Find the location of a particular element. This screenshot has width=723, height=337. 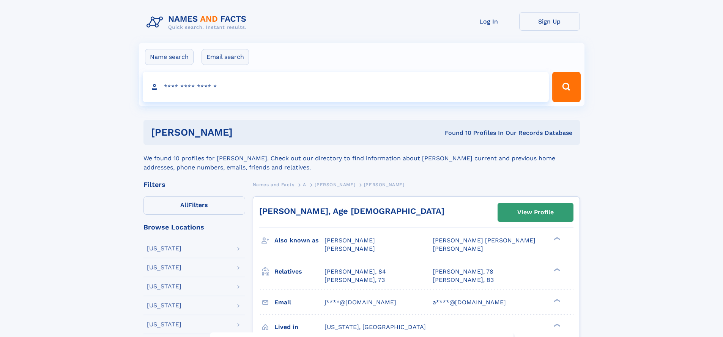

a: View Profile is located at coordinates (535, 212).